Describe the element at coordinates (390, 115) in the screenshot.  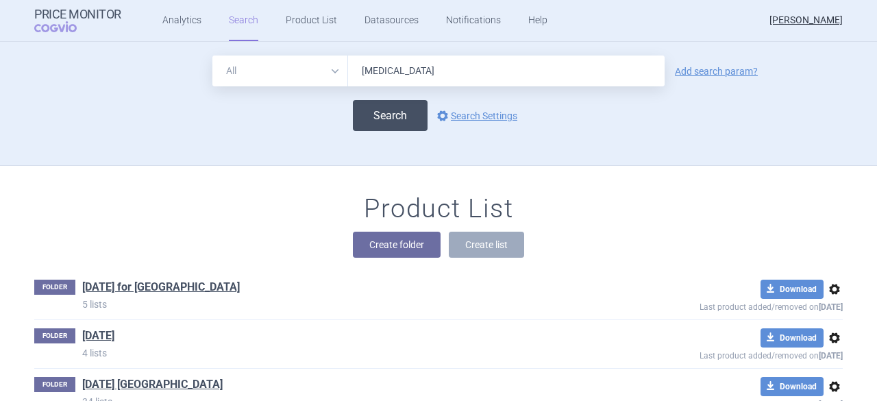
I see `button: Search` at that location.